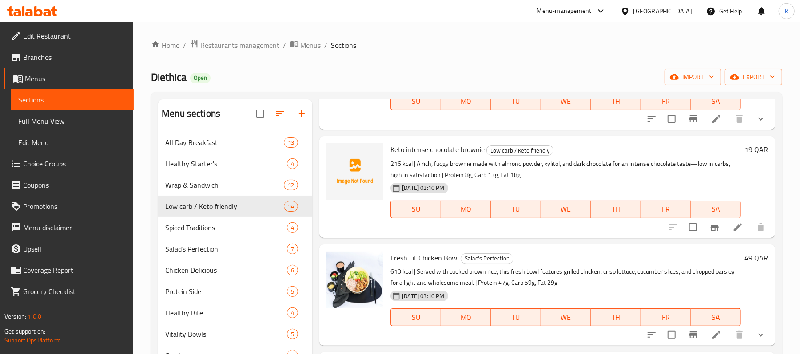  I want to click on span: TU, so click(516, 101).